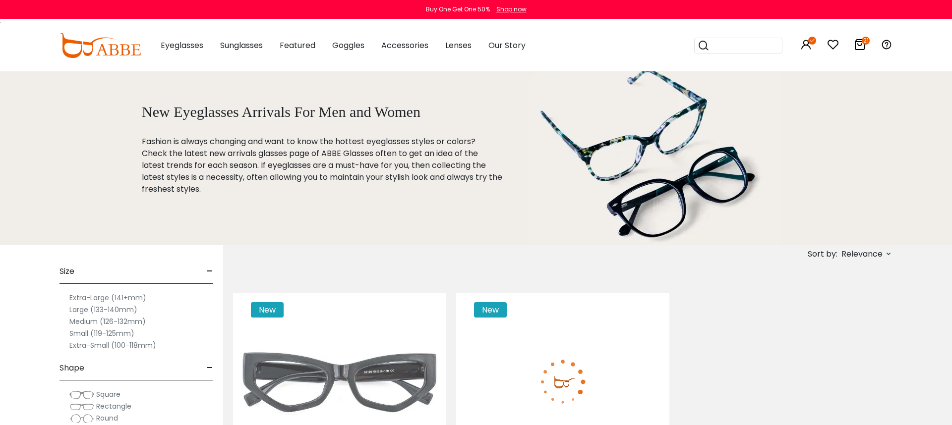 This screenshot has height=425, width=952. Describe the element at coordinates (82, 407) in the screenshot. I see `img: Rectangle.png` at that location.